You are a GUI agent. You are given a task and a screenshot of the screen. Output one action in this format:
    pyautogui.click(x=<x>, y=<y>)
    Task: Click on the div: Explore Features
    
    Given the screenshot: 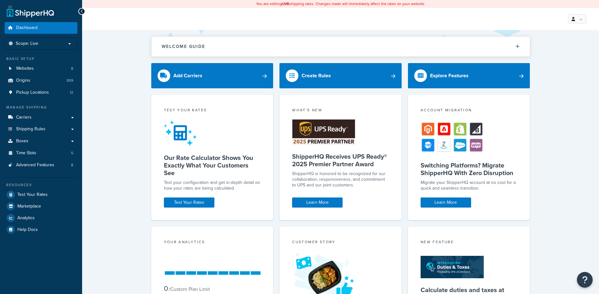 What is the action you would take?
    pyautogui.click(x=449, y=76)
    